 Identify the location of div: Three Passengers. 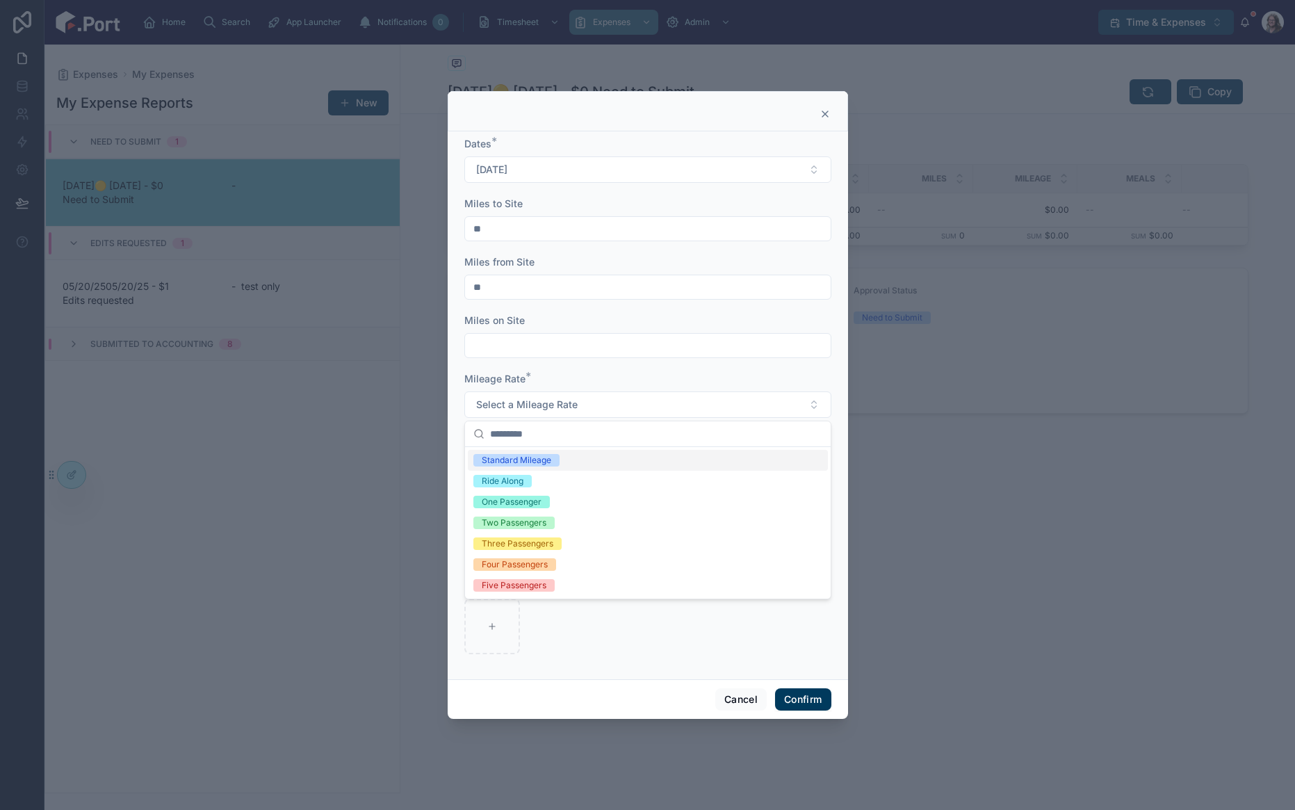
(517, 543).